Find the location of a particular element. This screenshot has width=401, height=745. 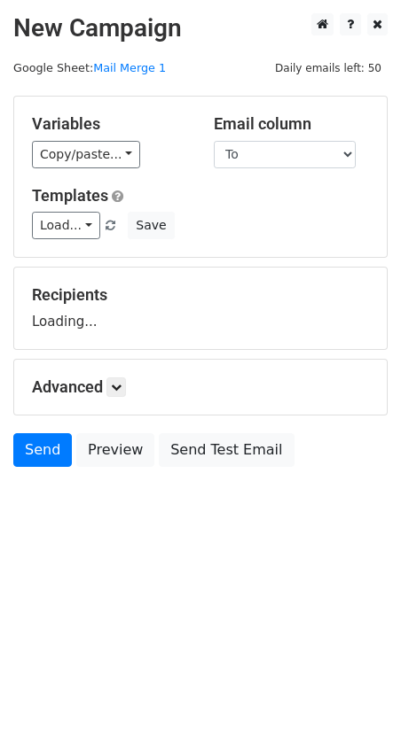

a: Templates is located at coordinates (70, 195).